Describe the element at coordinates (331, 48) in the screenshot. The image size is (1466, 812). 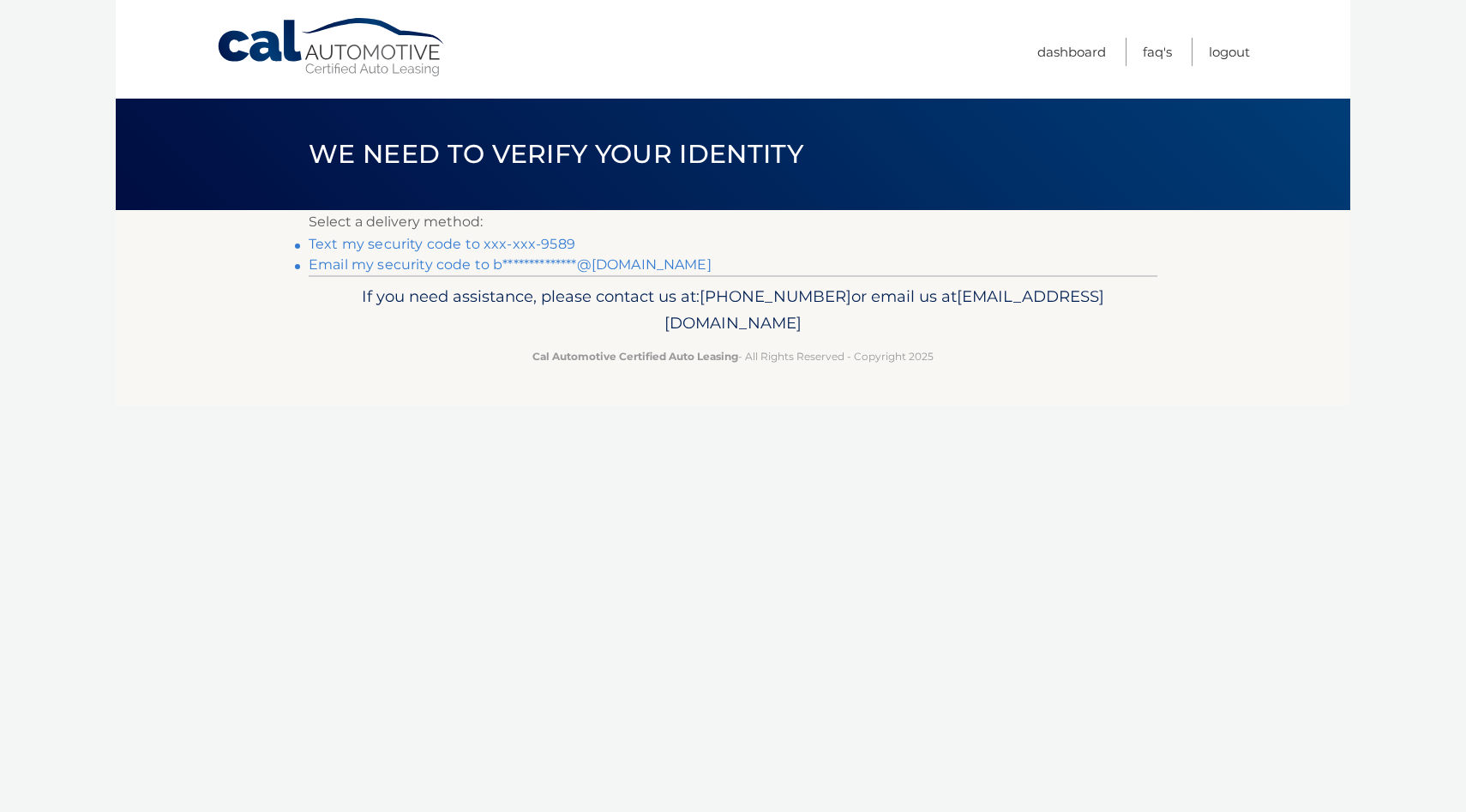
I see `a: Cal Automotive` at that location.